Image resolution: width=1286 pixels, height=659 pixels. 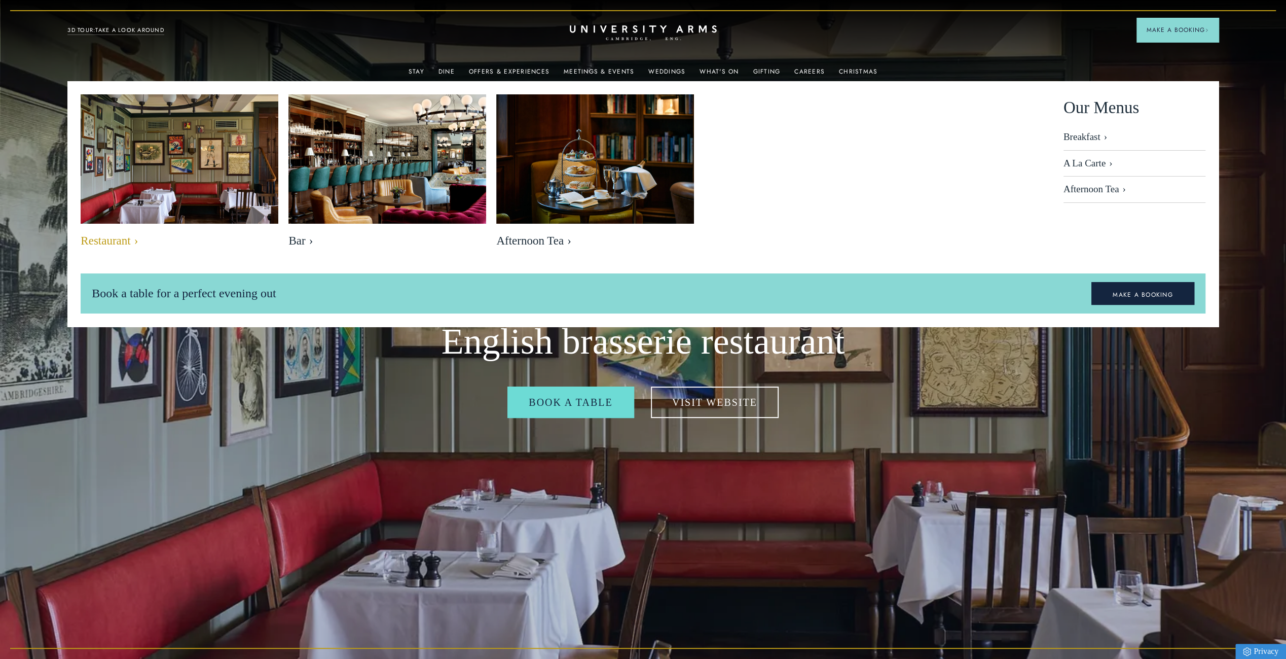 What do you see at coordinates (387, 160) in the screenshot?
I see `img: image-b49cb22997400f3f08bed174b2325b8c369ebe22-8192x5461-jpg` at bounding box center [387, 160].